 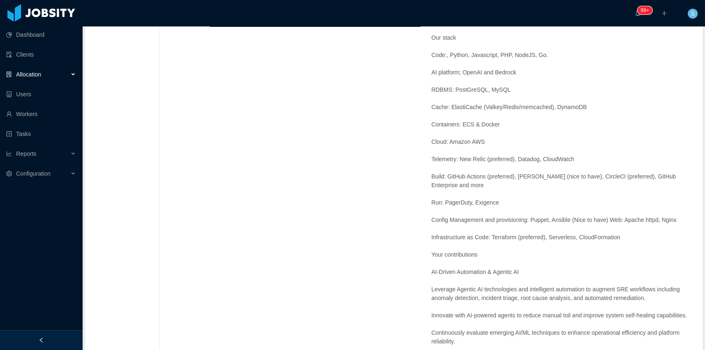 What do you see at coordinates (562, 272) in the screenshot?
I see `p: AI-Driven Automation & Agentic AI` at bounding box center [562, 272].